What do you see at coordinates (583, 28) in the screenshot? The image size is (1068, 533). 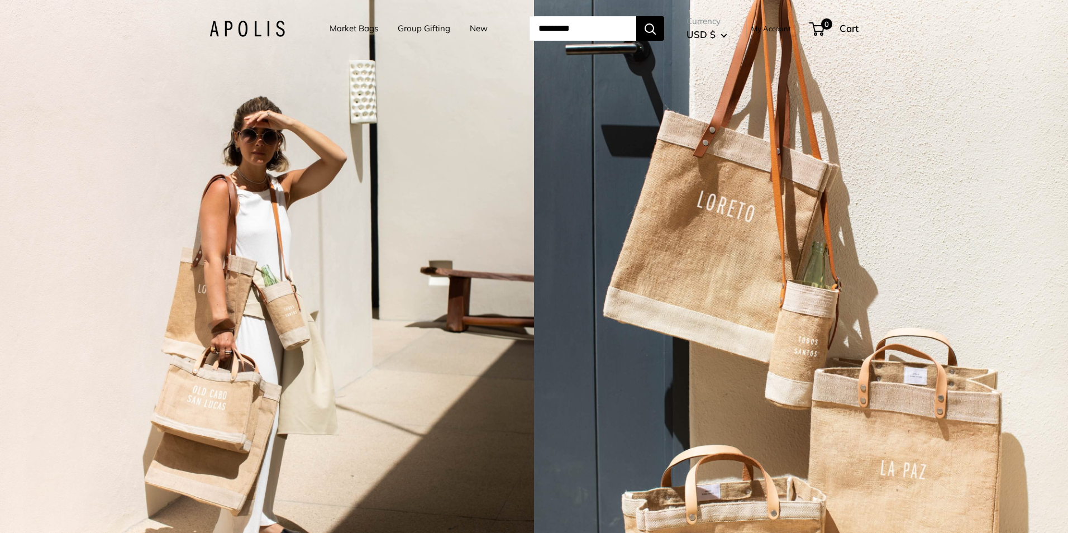 I see `input: Search...` at bounding box center [583, 28].